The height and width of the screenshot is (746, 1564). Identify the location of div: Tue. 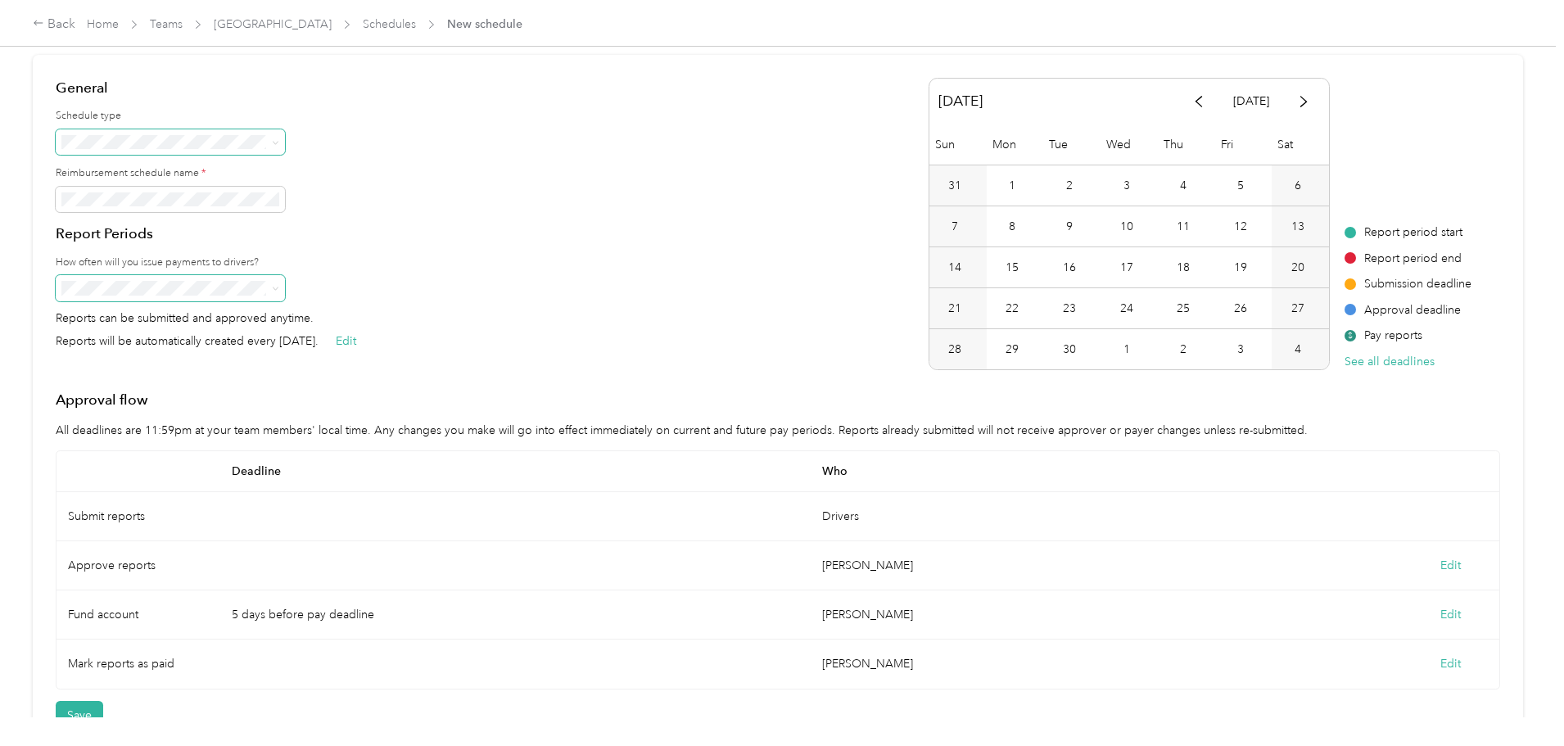
(1072, 144).